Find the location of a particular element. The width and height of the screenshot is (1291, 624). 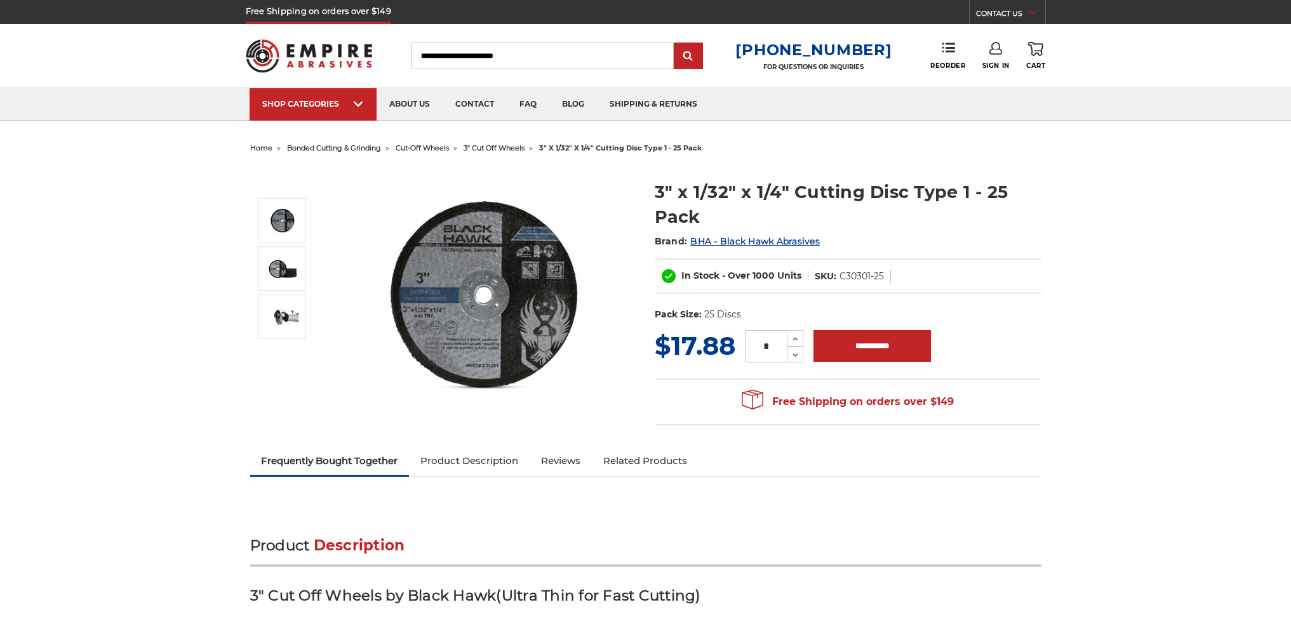

span: Reorder is located at coordinates (947, 65).